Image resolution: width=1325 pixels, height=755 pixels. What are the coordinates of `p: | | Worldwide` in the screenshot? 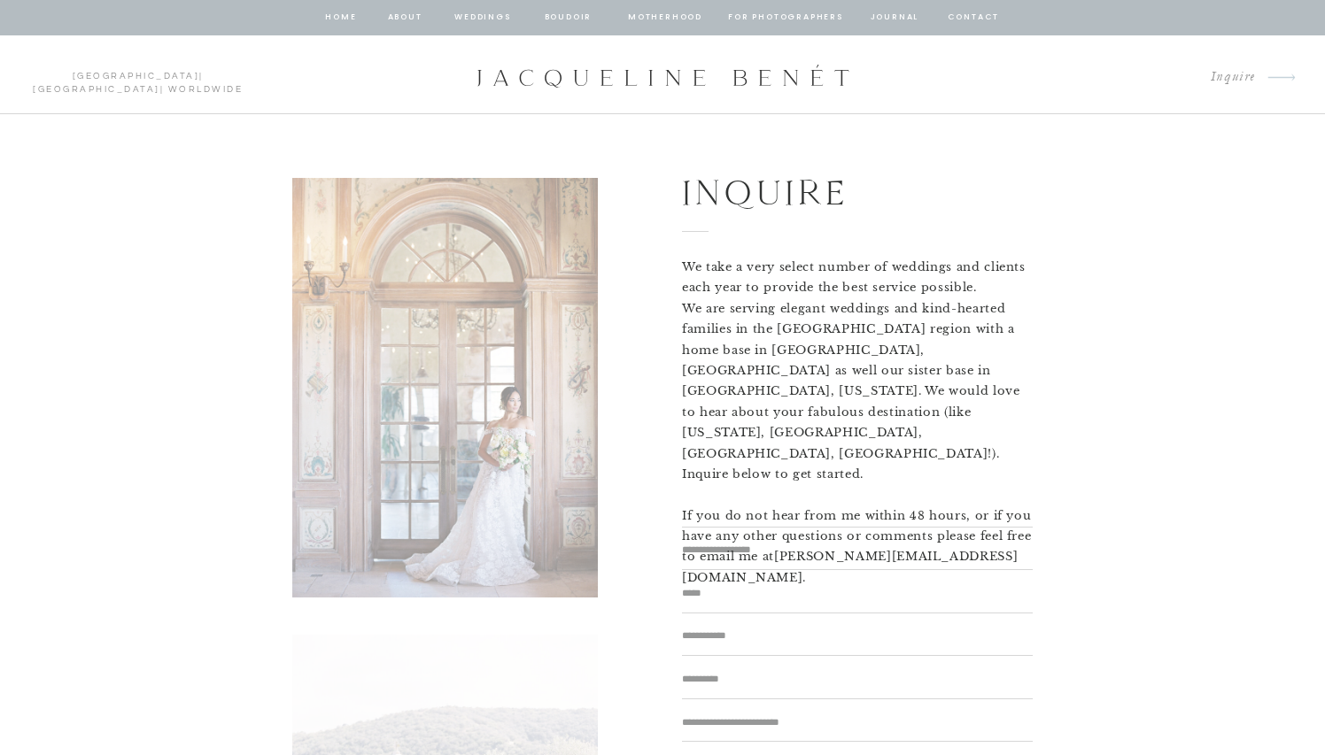 It's located at (137, 75).